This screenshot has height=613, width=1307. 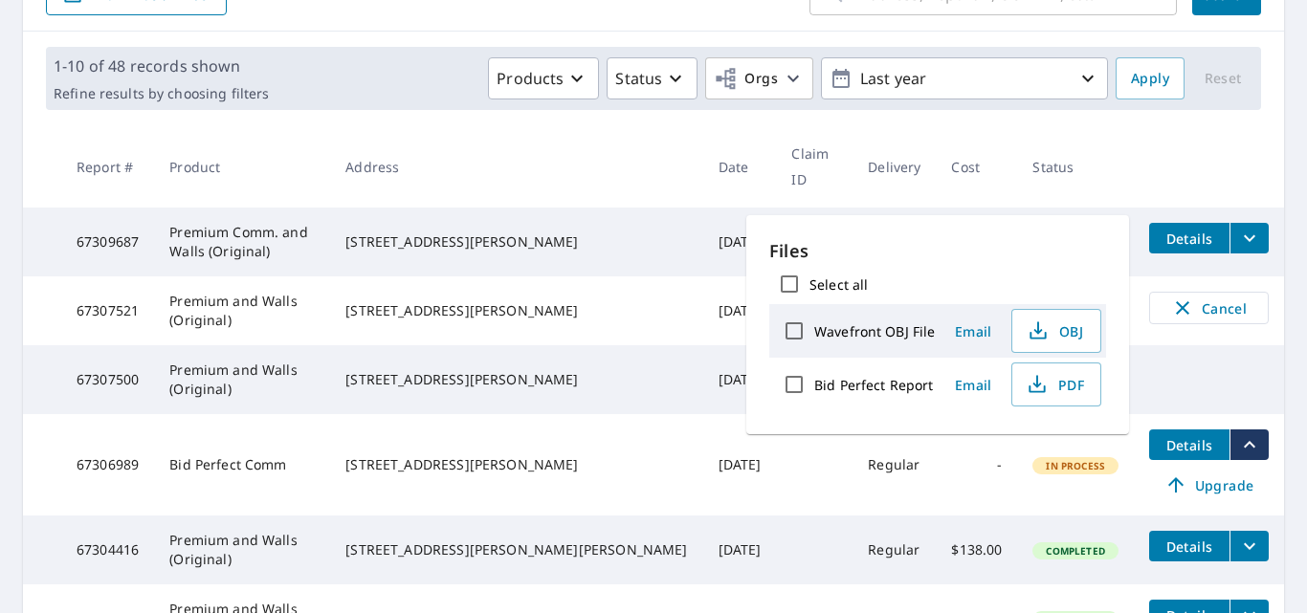 I want to click on button: Products, so click(x=543, y=78).